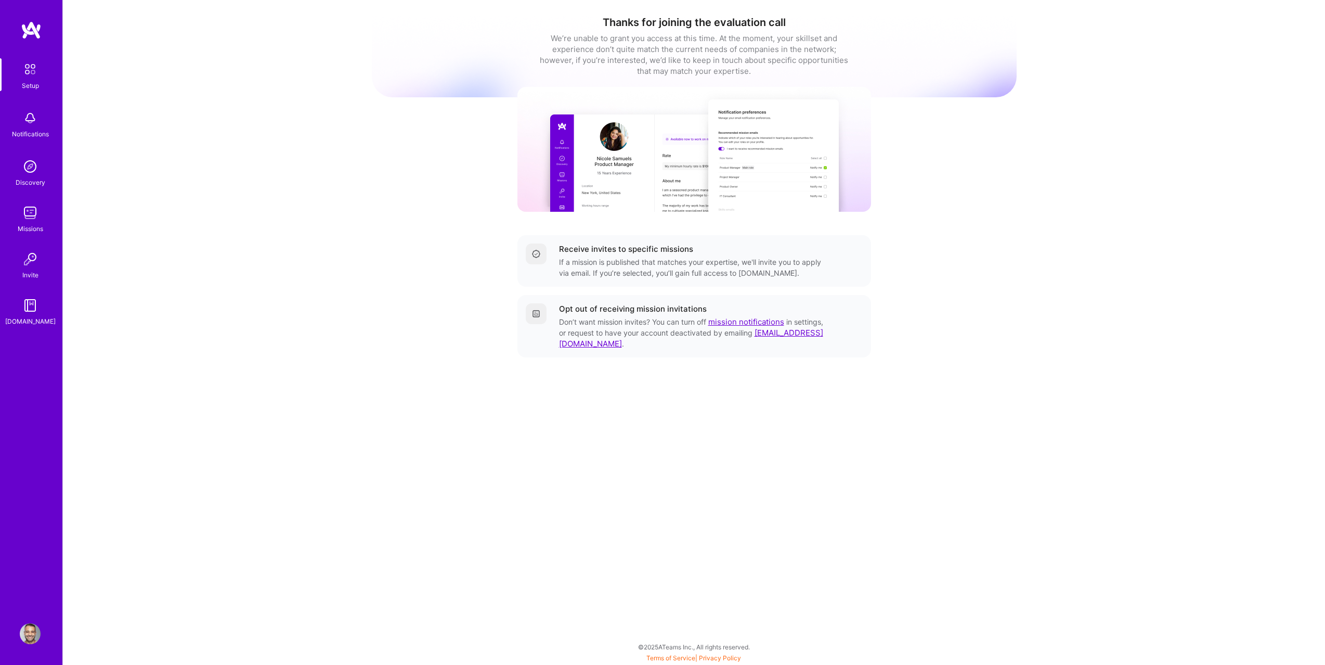 This screenshot has width=1325, height=665. I want to click on div: Invite, so click(30, 275).